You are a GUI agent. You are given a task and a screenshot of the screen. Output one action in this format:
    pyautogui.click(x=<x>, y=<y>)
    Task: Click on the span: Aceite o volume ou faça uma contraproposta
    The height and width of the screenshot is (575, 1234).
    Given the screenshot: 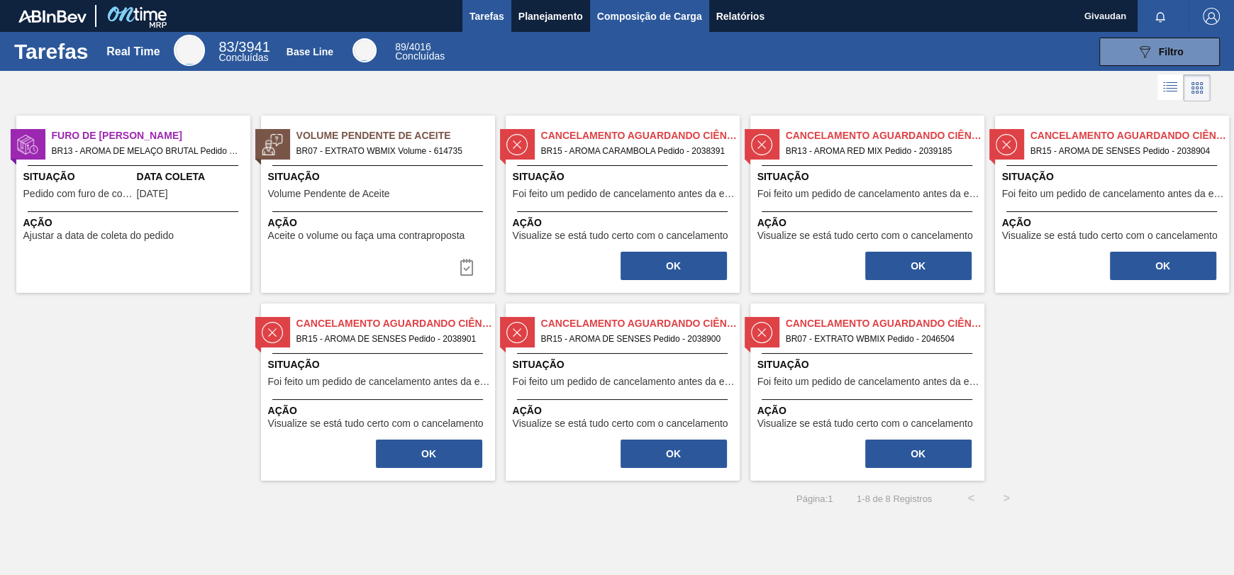 What is the action you would take?
    pyautogui.click(x=367, y=235)
    